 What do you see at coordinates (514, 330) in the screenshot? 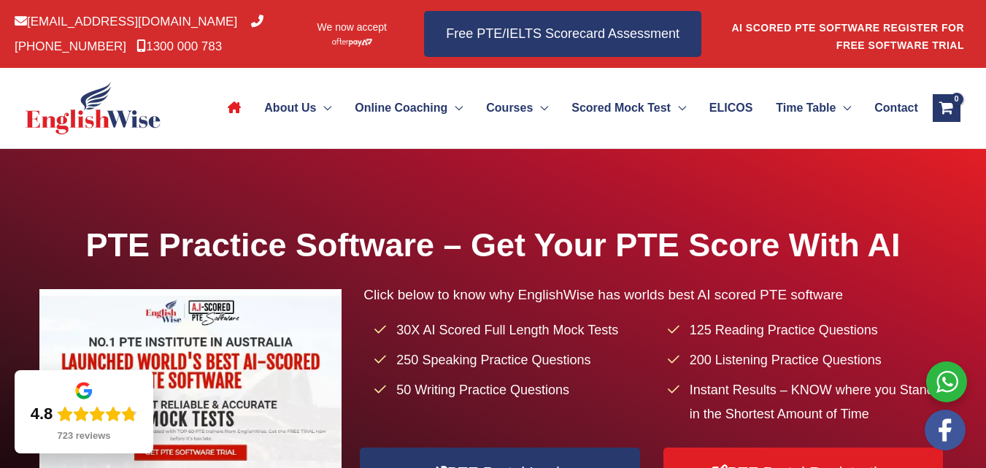
I see `li: 30X AI Scored Full Length Mock Tests` at bounding box center [514, 330].